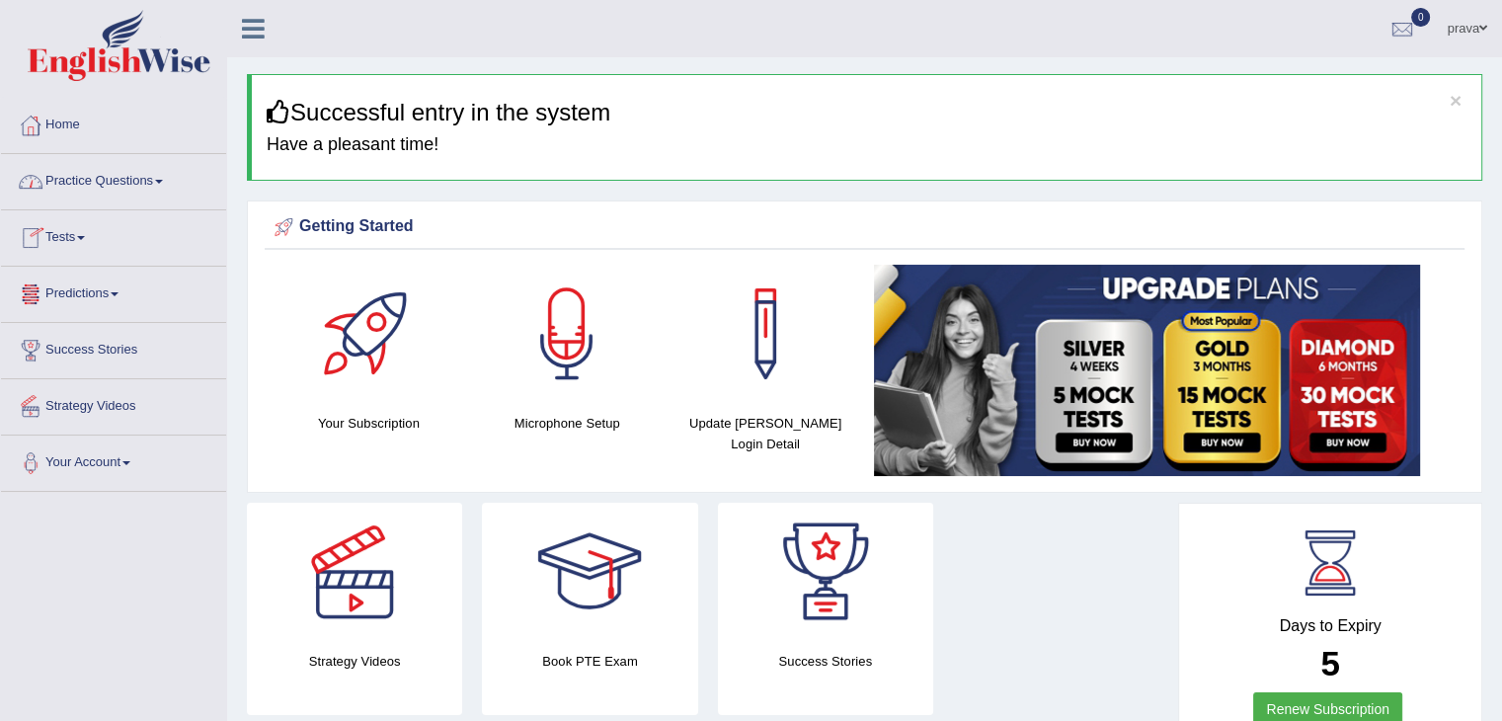  I want to click on a: Predictions, so click(114, 291).